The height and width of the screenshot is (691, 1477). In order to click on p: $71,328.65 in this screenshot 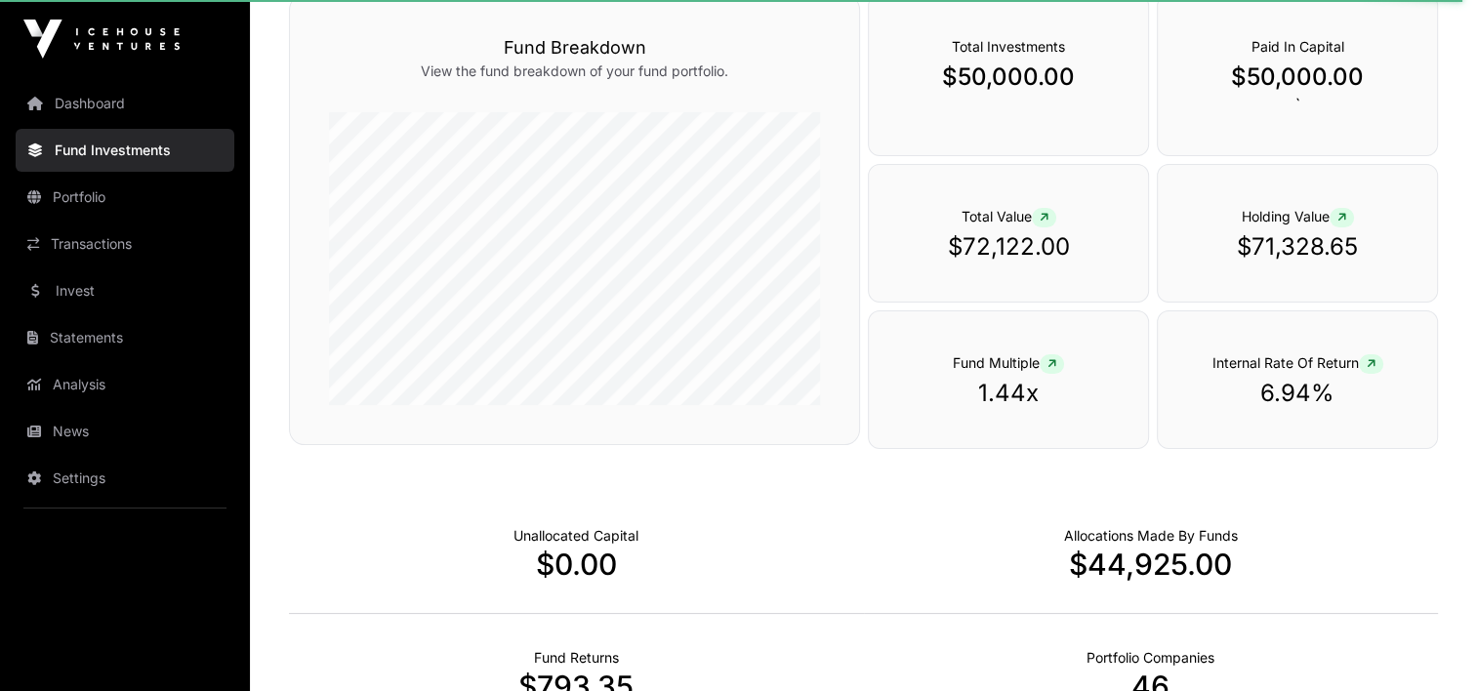, I will do `click(1297, 247)`.